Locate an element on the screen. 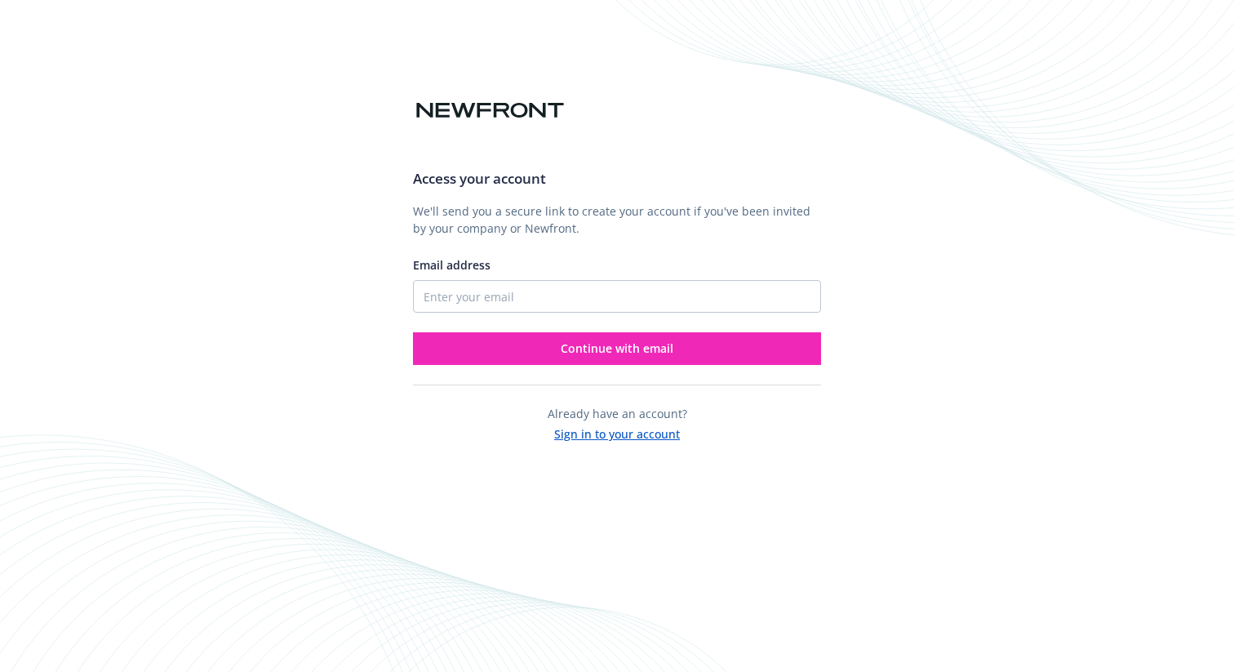 The width and height of the screenshot is (1234, 672). img: Newfront logo is located at coordinates (490, 110).